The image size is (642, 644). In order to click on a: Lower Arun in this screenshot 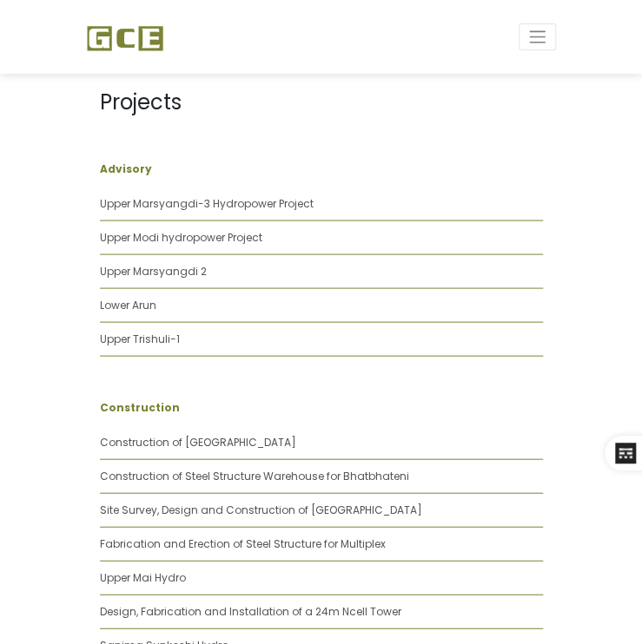, I will do `click(128, 304)`.